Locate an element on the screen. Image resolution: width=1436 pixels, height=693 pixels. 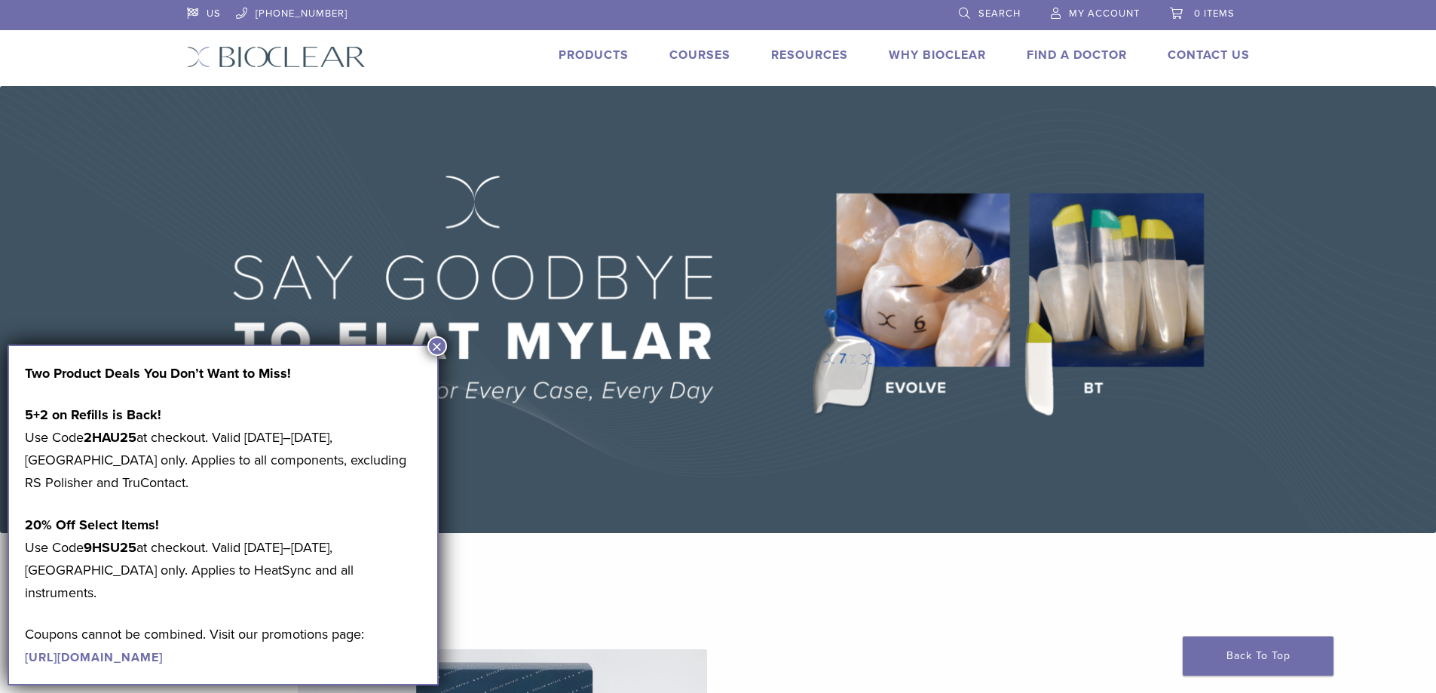
img: Bioclear is located at coordinates (276, 57).